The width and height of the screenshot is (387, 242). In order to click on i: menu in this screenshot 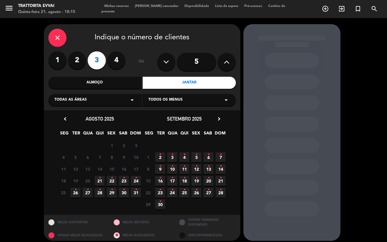, I will do `click(9, 8)`.